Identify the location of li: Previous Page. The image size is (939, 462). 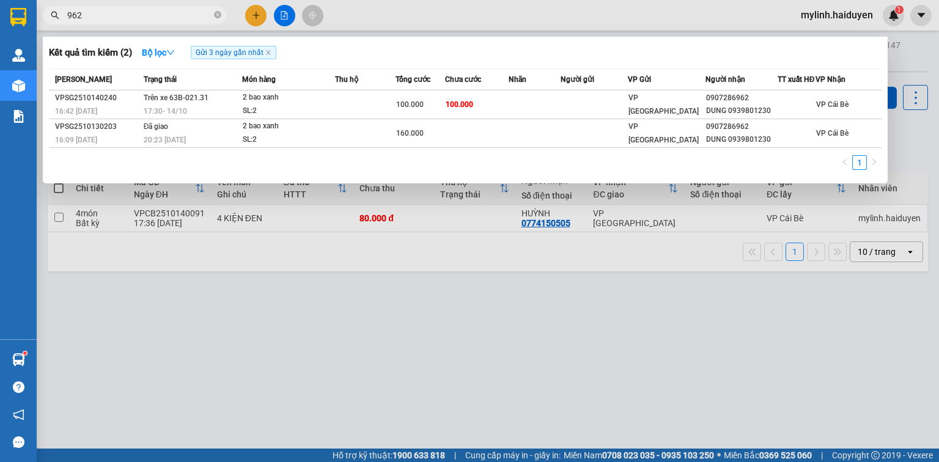
(845, 163).